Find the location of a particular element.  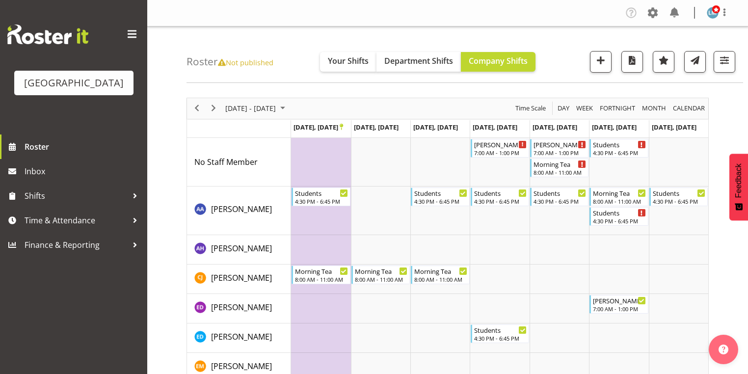

h4: Roster is located at coordinates (230, 61).